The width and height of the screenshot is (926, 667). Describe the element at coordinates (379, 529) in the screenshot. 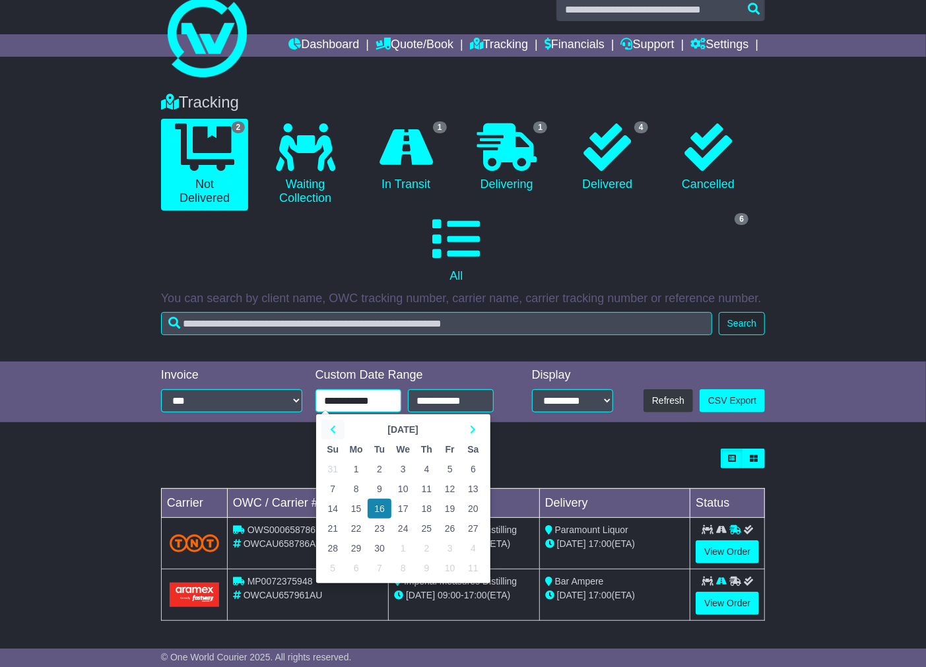

I see `td: 23` at that location.